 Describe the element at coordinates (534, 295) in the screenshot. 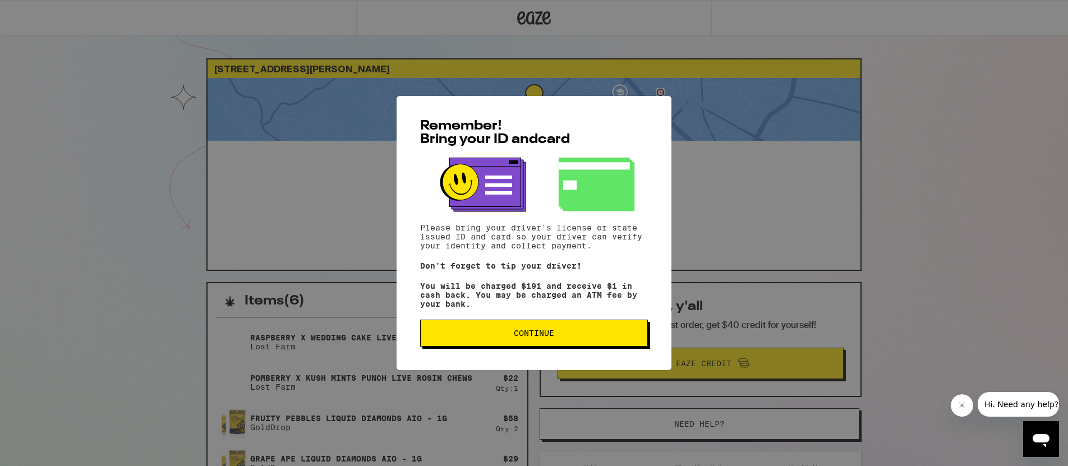

I see `p: You will be charged $191 and receive $1 in cash back. You may be charged an ATM fee by your bank.` at that location.